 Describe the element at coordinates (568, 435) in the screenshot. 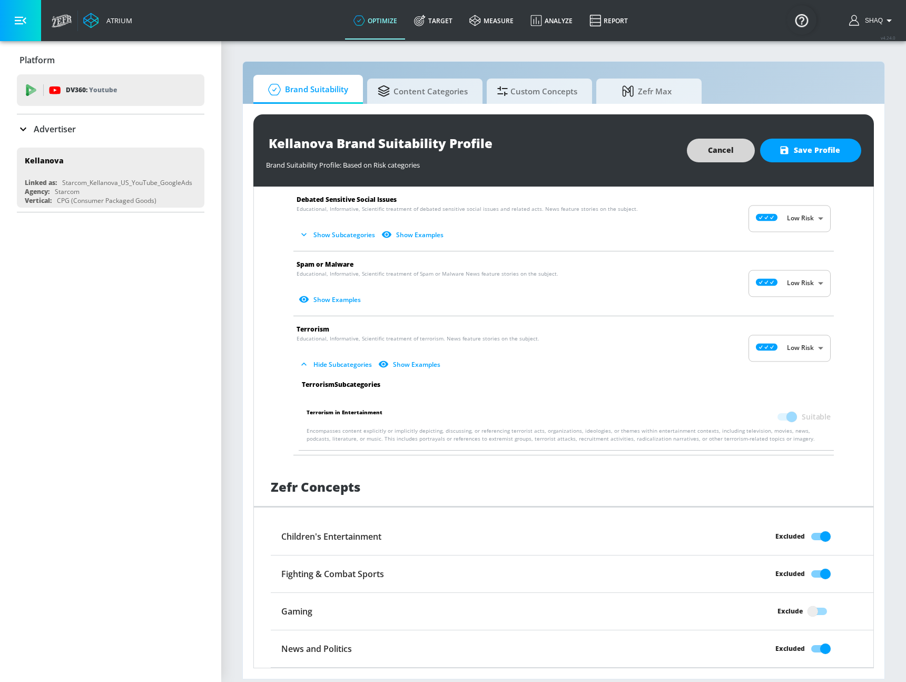

I see `p: Encompasses content explicitly or implicitly depicting, discussing, or referencing terrorist acts...` at that location.